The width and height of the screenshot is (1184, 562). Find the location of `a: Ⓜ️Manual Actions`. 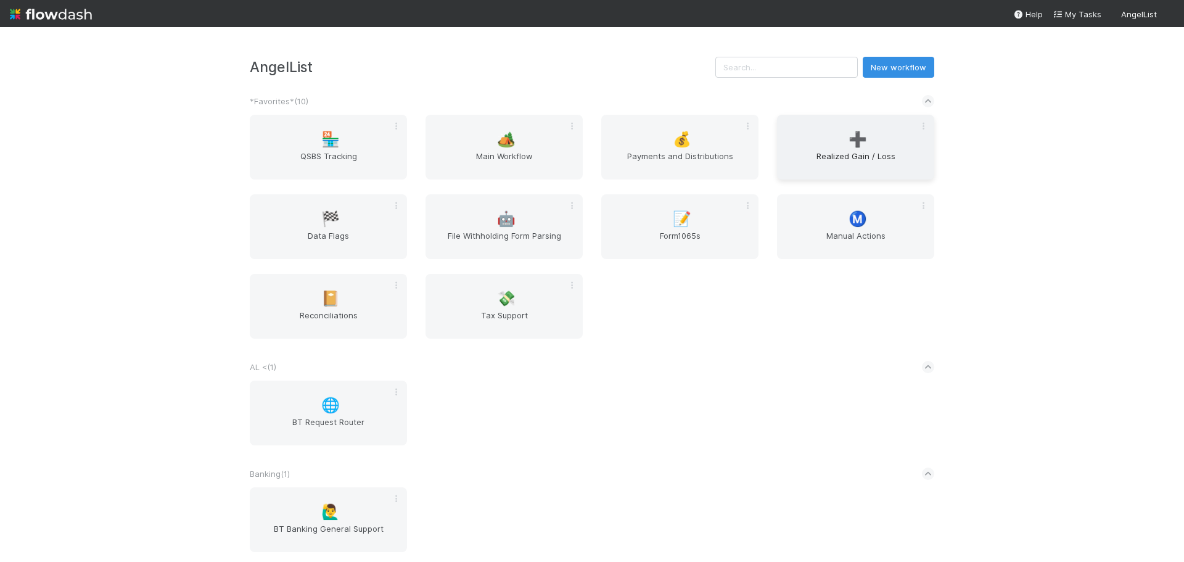

a: Ⓜ️Manual Actions is located at coordinates (855, 226).